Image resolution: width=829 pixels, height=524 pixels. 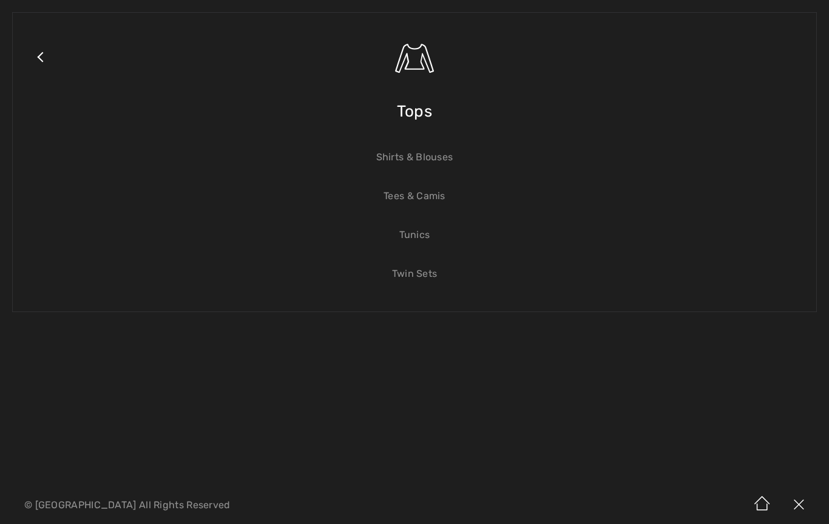 What do you see at coordinates (415, 157) in the screenshot?
I see `a: Shirts & Blouses` at bounding box center [415, 157].